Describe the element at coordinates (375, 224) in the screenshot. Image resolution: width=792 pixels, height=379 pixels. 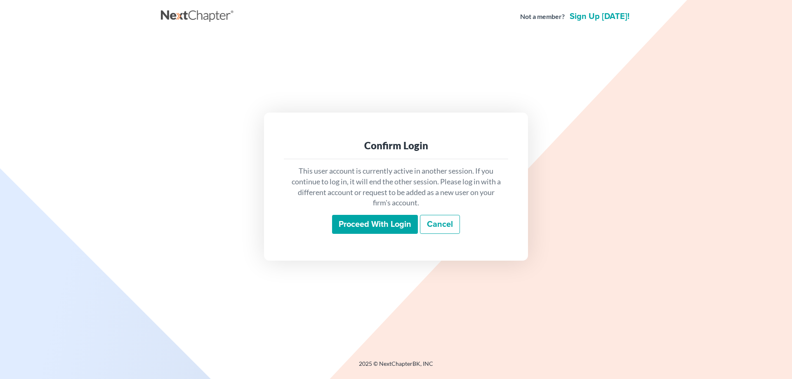
I see `input: Proceed with login` at that location.